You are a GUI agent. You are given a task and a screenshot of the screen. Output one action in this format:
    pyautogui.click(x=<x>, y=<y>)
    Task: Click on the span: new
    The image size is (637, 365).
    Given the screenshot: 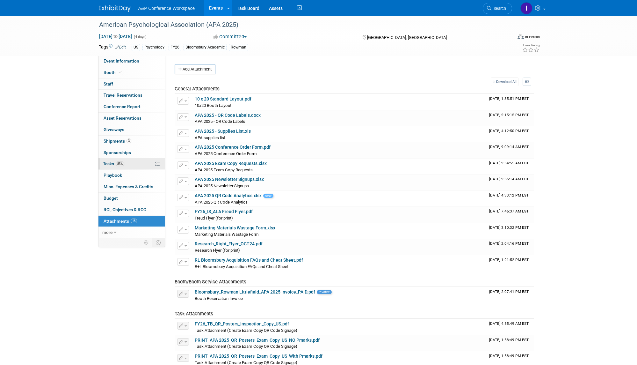 What is the action you would take?
    pyautogui.click(x=268, y=195)
    